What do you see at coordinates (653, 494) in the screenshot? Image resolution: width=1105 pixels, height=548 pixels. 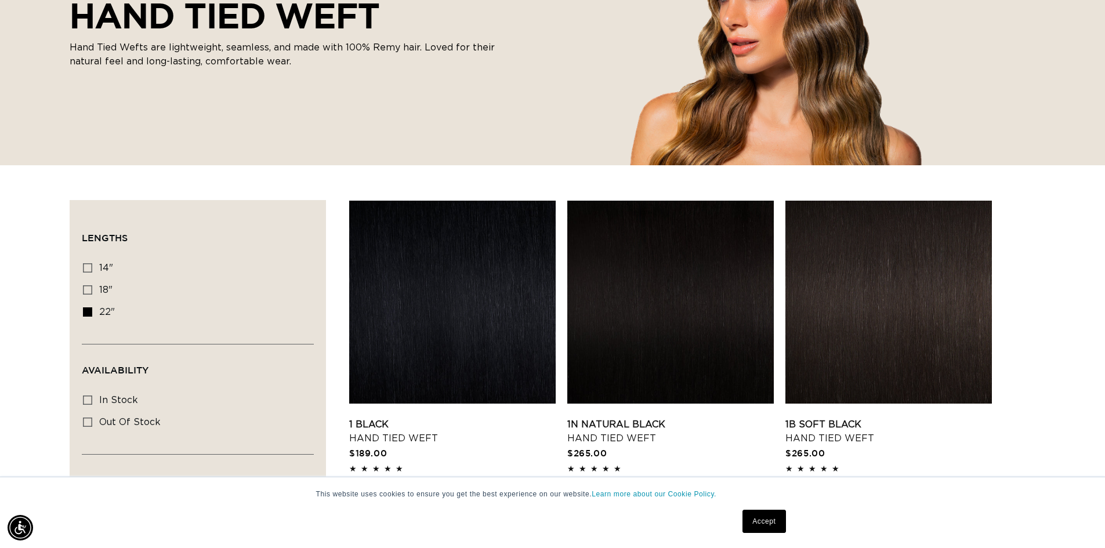 I see `a: Learn more about our Cookie Policy.` at bounding box center [653, 494].